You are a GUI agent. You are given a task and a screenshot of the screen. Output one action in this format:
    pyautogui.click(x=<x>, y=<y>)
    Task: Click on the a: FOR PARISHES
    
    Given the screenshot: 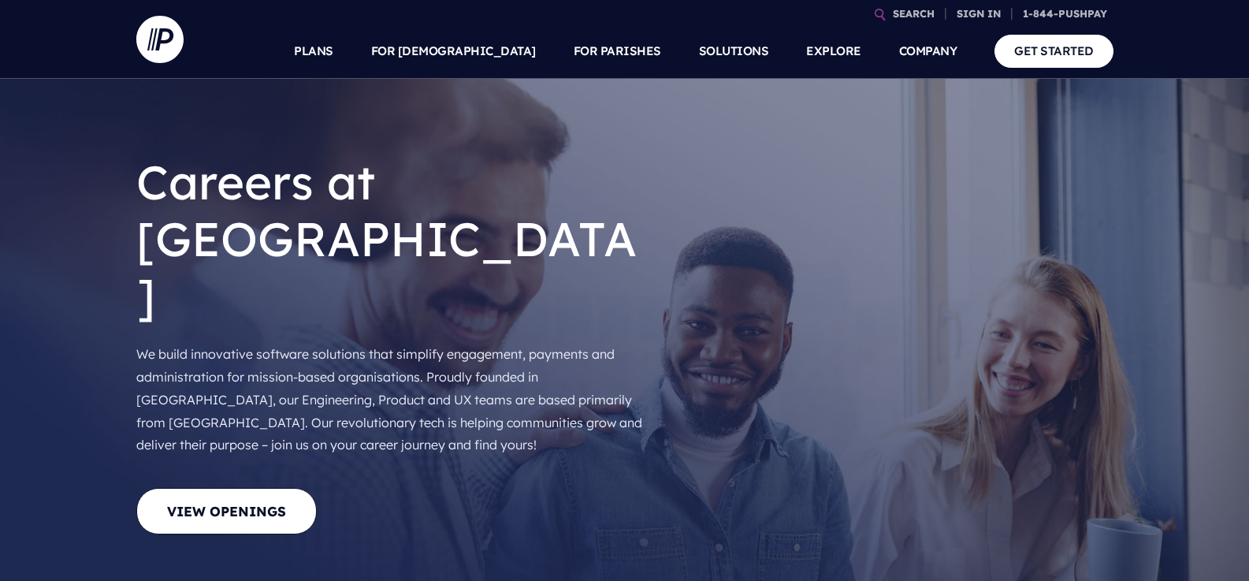 What is the action you would take?
    pyautogui.click(x=617, y=51)
    